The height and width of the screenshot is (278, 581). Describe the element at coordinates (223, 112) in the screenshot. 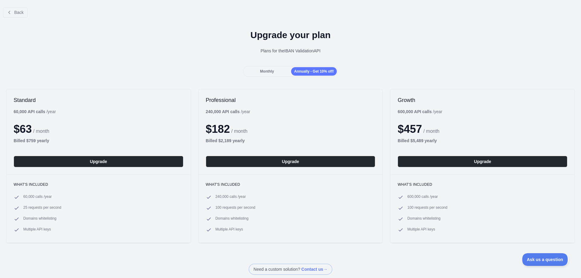

I see `b: 240,000 API calls` at that location.